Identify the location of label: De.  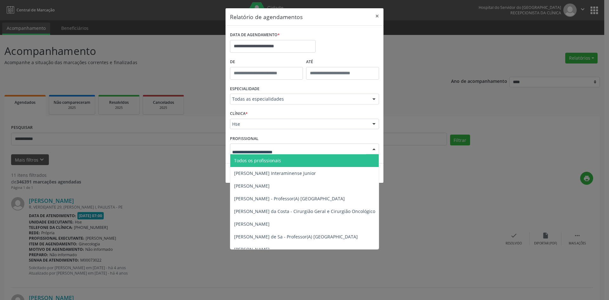
(266, 62).